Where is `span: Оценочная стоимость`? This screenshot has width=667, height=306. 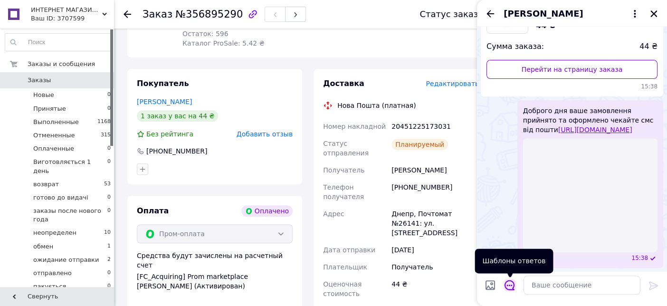
span: Оценочная стоимость is located at coordinates (342, 289).